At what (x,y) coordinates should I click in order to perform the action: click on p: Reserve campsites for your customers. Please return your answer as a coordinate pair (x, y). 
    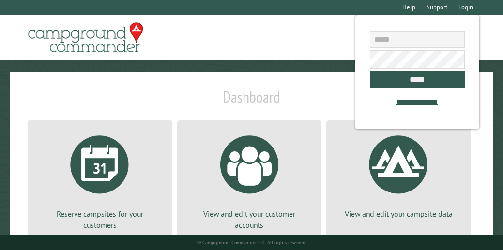
    Looking at the image, I should click on (100, 219).